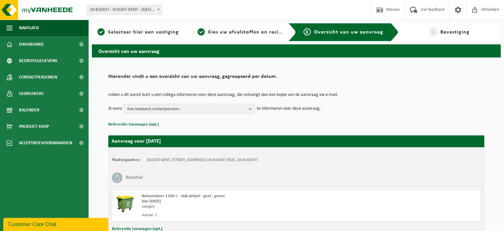  What do you see at coordinates (125, 203) in the screenshot?
I see `img: WB-1100-HPE-GN-50.png` at bounding box center [125, 203].